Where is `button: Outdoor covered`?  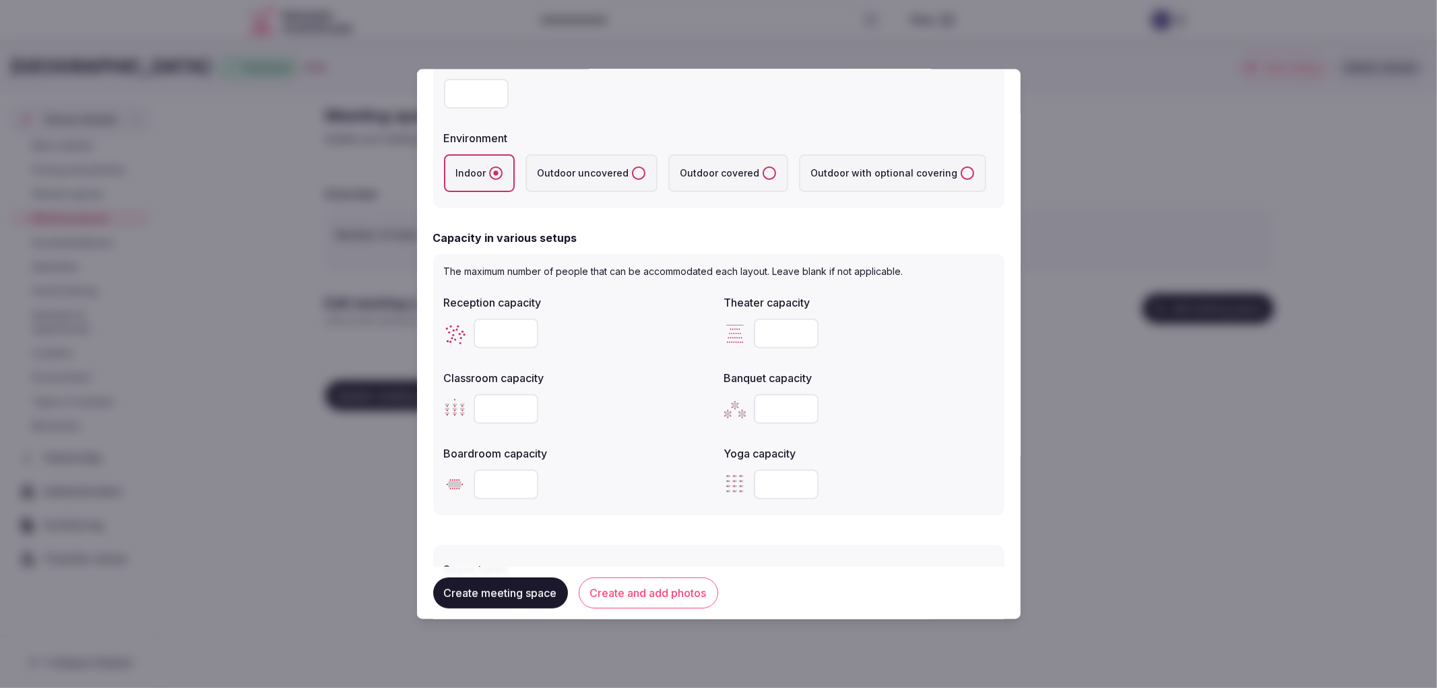 button: Outdoor covered is located at coordinates (769, 172).